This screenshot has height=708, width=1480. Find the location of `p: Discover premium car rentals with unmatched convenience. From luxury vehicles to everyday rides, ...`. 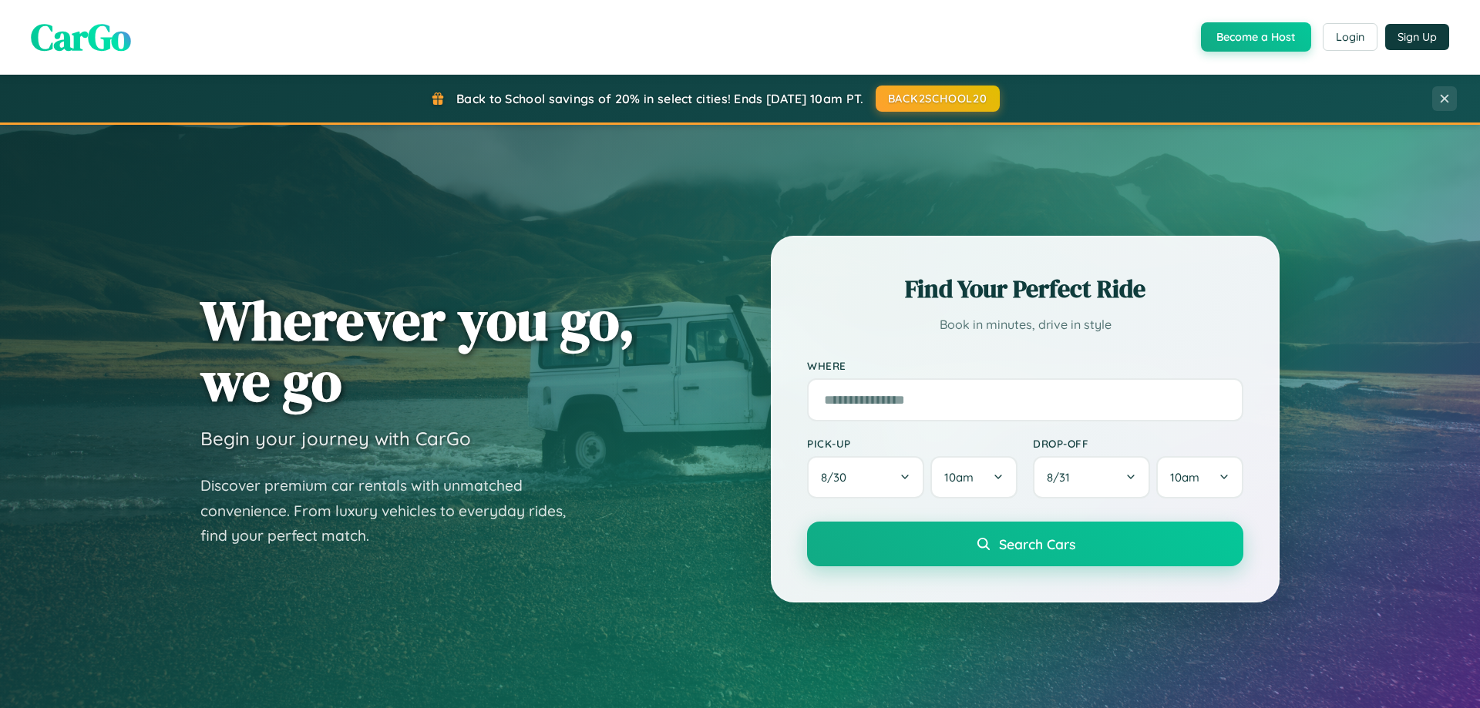

p: Discover premium car rentals with unmatched convenience. From luxury vehicles to everyday rides, ... is located at coordinates (393, 511).